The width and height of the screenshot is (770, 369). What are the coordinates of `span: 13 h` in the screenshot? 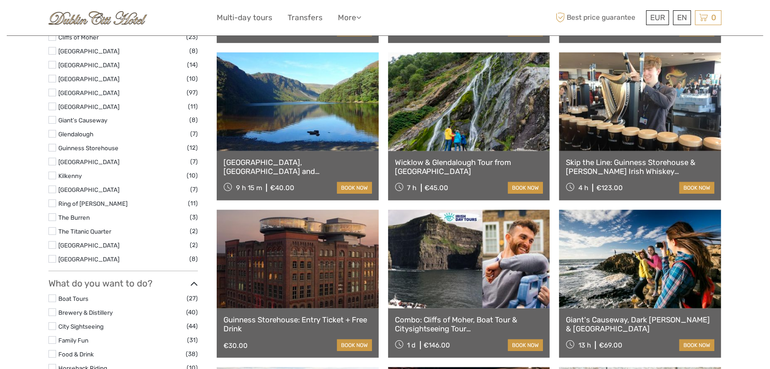 It's located at (585, 345).